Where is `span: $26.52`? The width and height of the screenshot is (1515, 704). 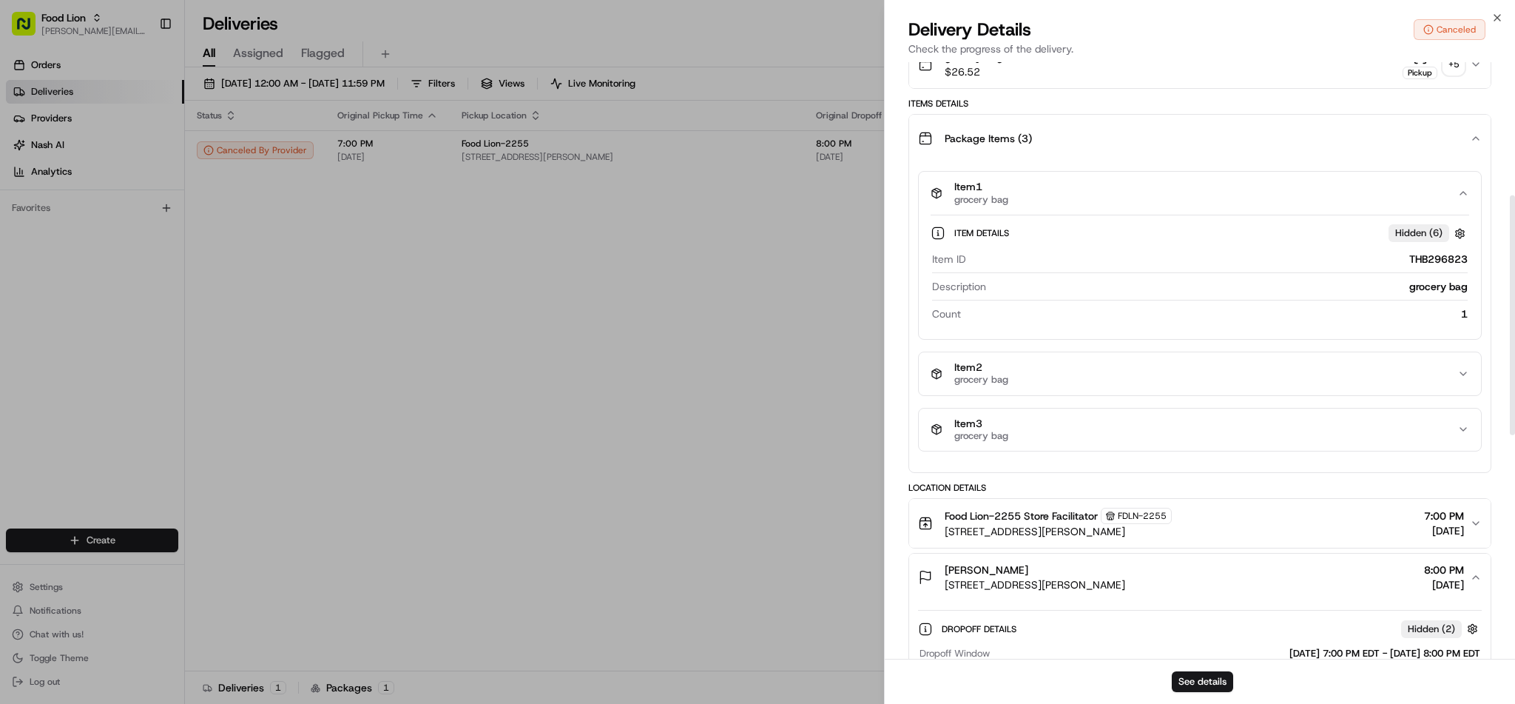
span: $26.52 is located at coordinates (977, 72).